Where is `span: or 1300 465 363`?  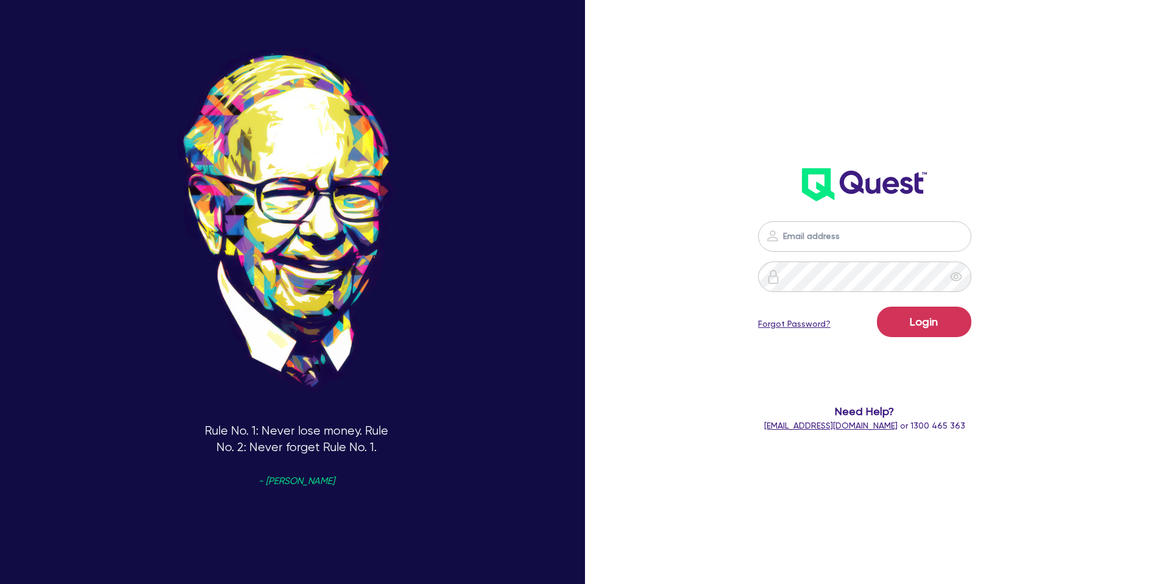
span: or 1300 465 363 is located at coordinates (865, 425).